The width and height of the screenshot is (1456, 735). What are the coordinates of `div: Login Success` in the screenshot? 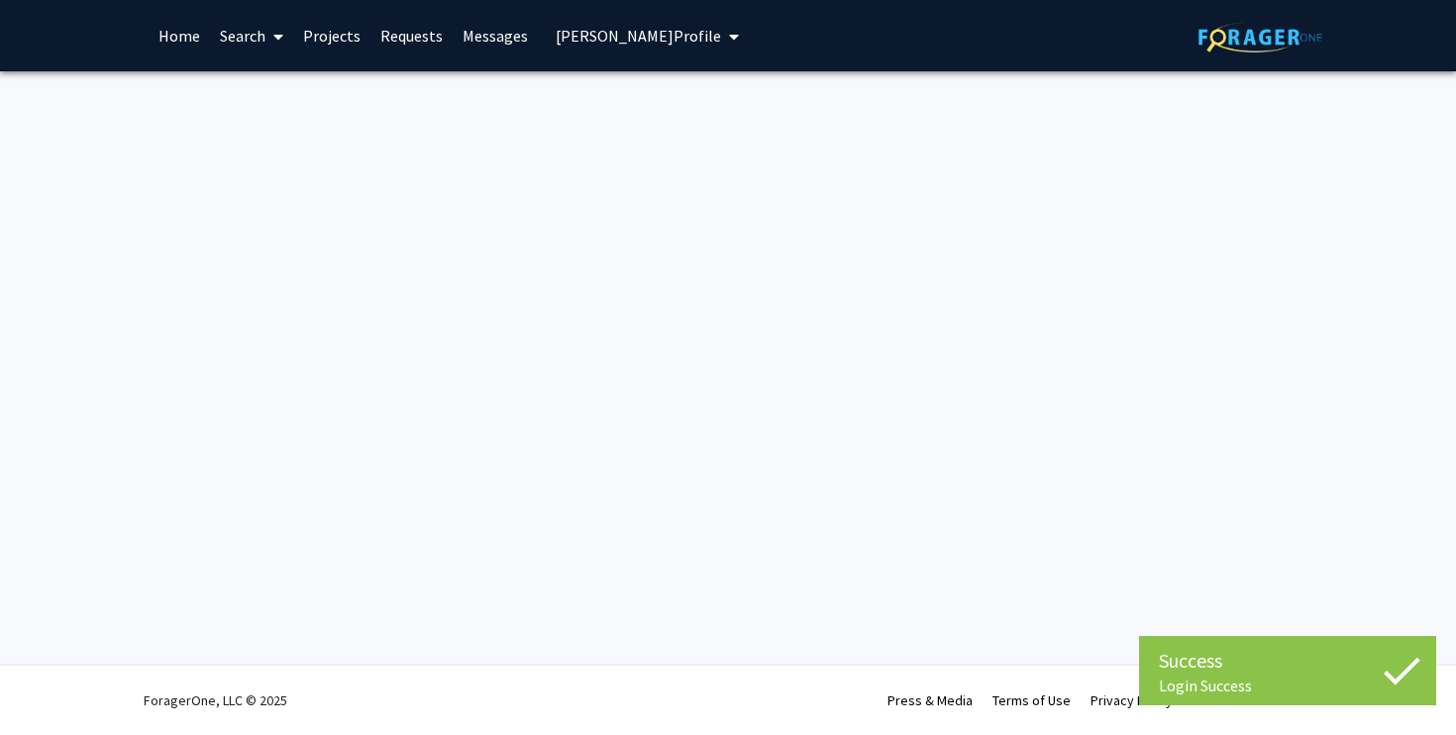 It's located at (1288, 685).